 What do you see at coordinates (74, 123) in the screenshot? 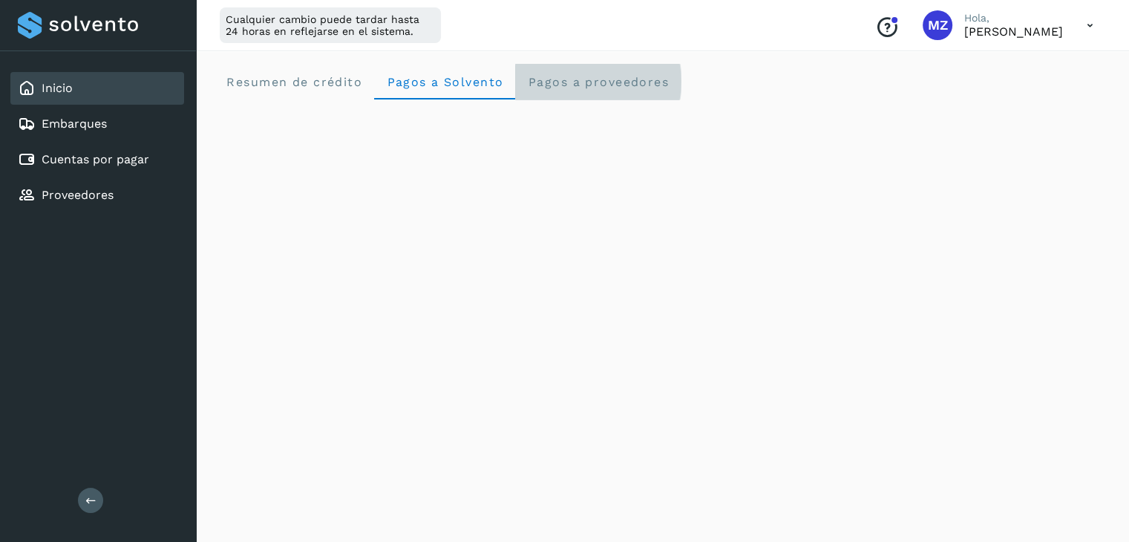
I see `a: Embarques` at bounding box center [74, 123].